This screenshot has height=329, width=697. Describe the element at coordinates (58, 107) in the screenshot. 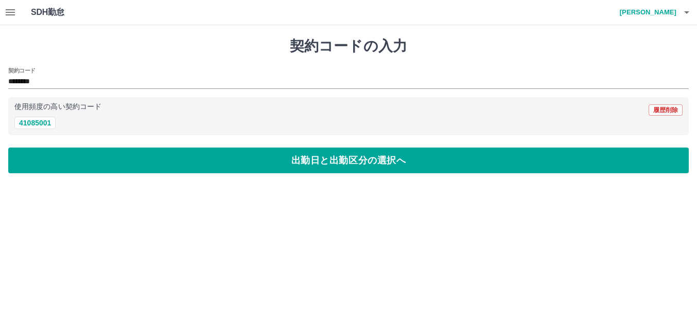

I see `p: 使用頻度の高い契約コード` at that location.